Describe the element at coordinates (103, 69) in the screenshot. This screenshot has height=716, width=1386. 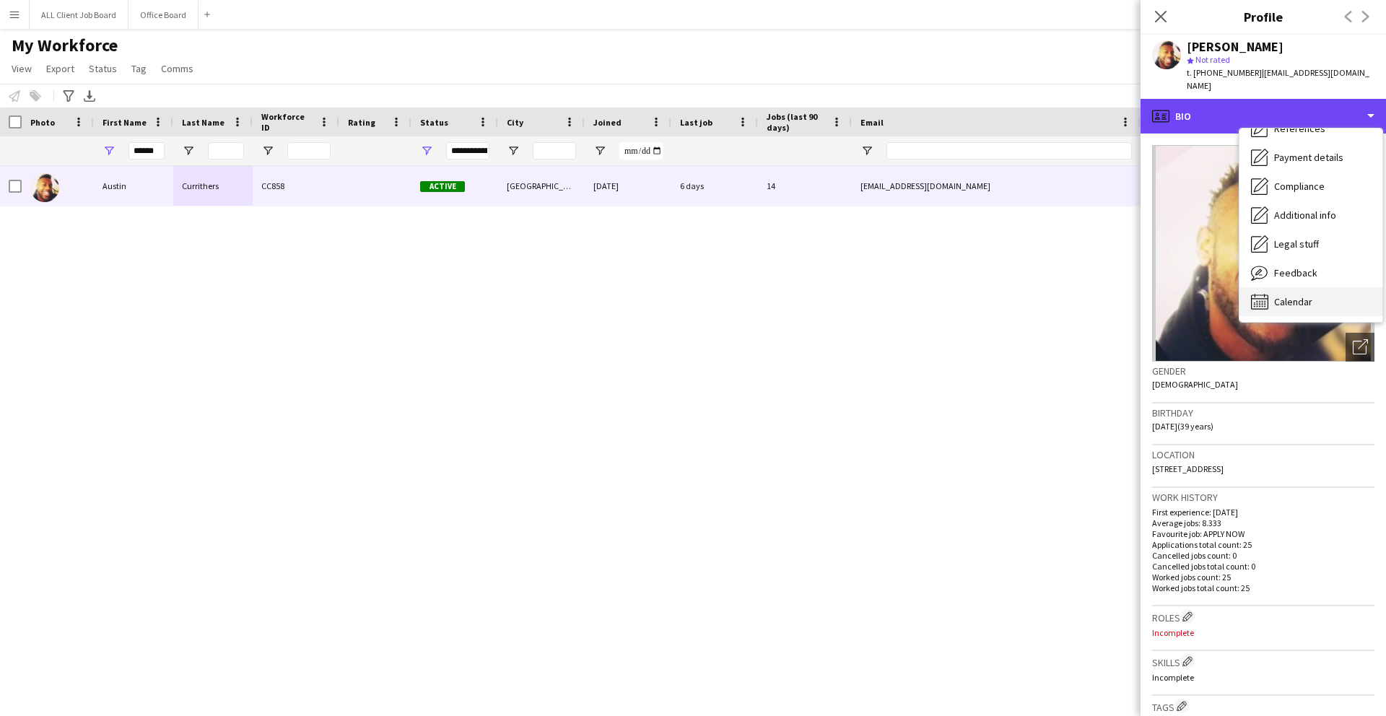
I see `a: Status` at that location.